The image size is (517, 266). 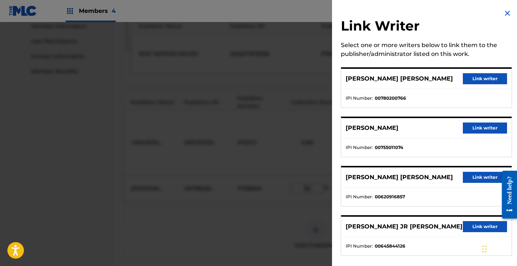 I want to click on div: Open Resource Center, so click(x=13, y=29).